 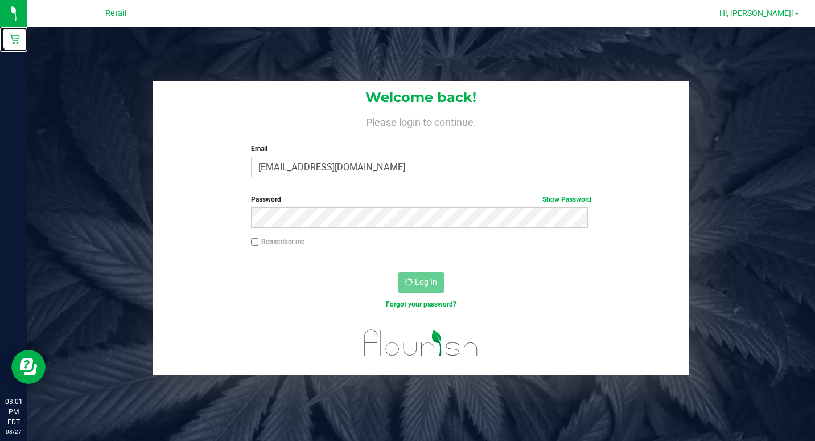 I want to click on h1: Welcome back!, so click(x=421, y=97).